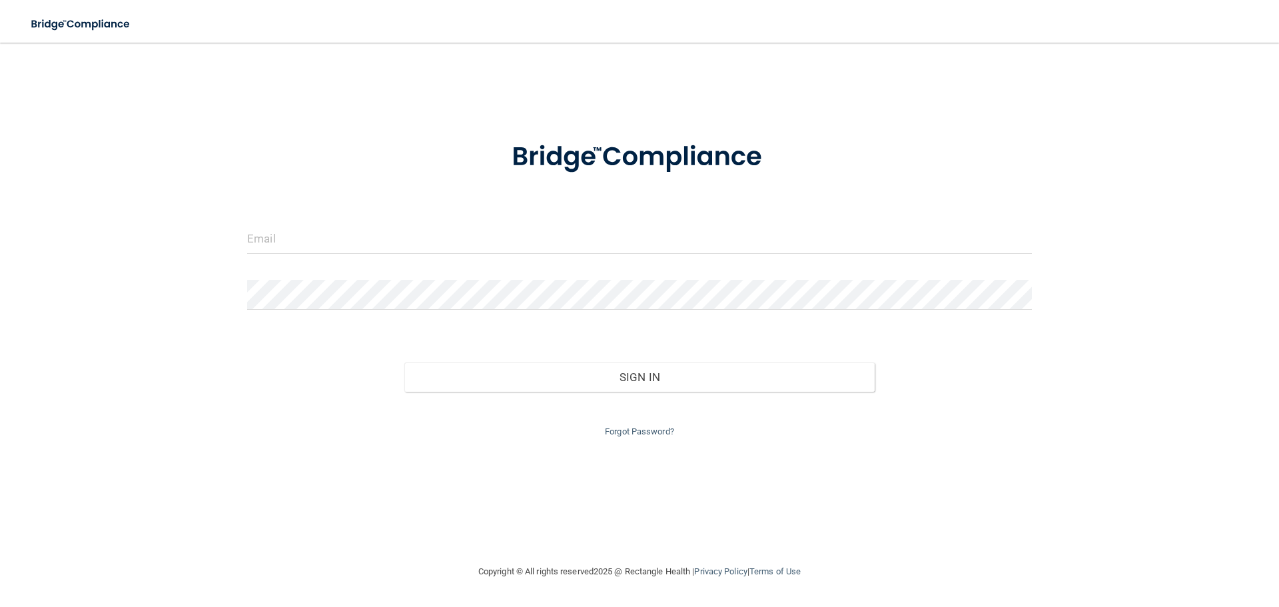 Image resolution: width=1279 pixels, height=607 pixels. What do you see at coordinates (640, 431) in the screenshot?
I see `a: Forgot Password?` at bounding box center [640, 431].